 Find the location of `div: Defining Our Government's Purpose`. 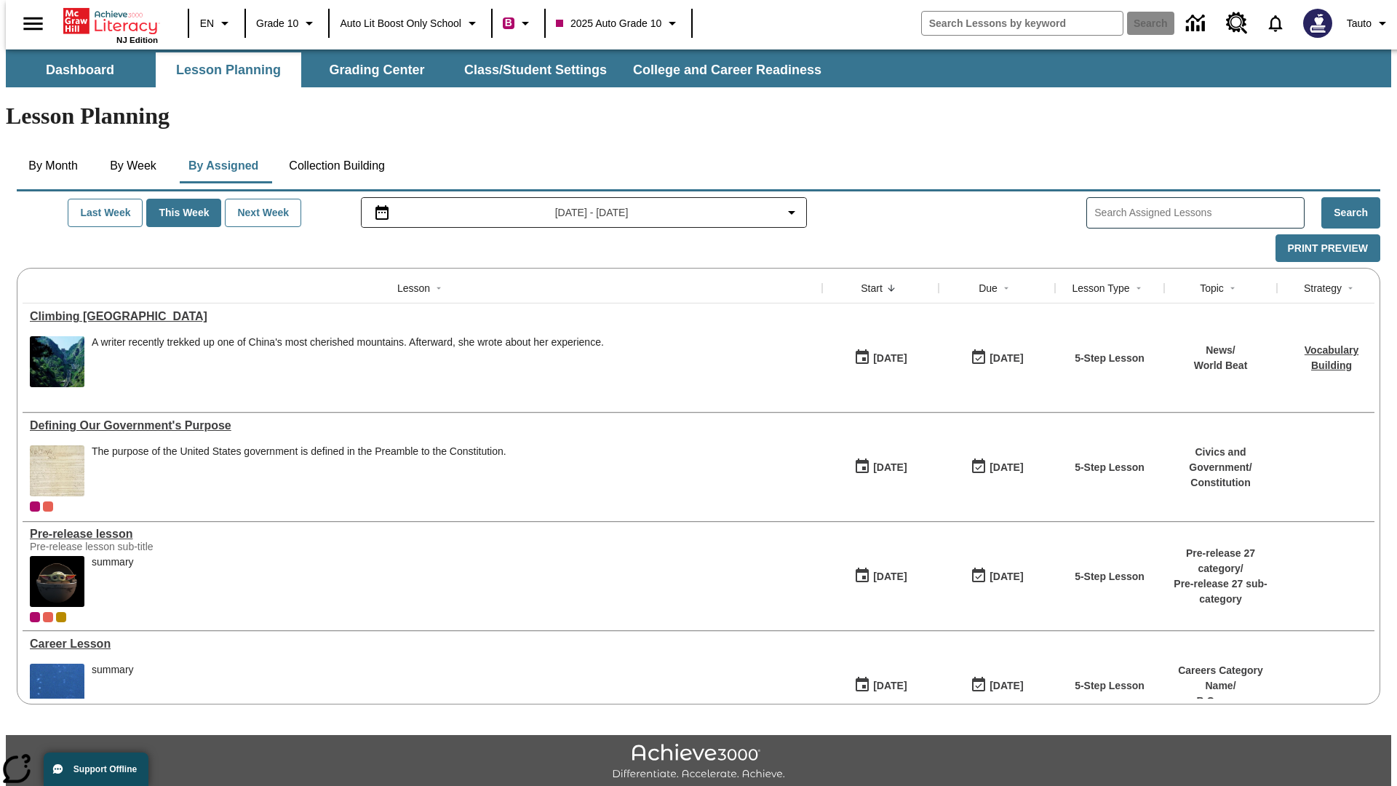

div: Defining Our Government's Purpose is located at coordinates (422, 426).